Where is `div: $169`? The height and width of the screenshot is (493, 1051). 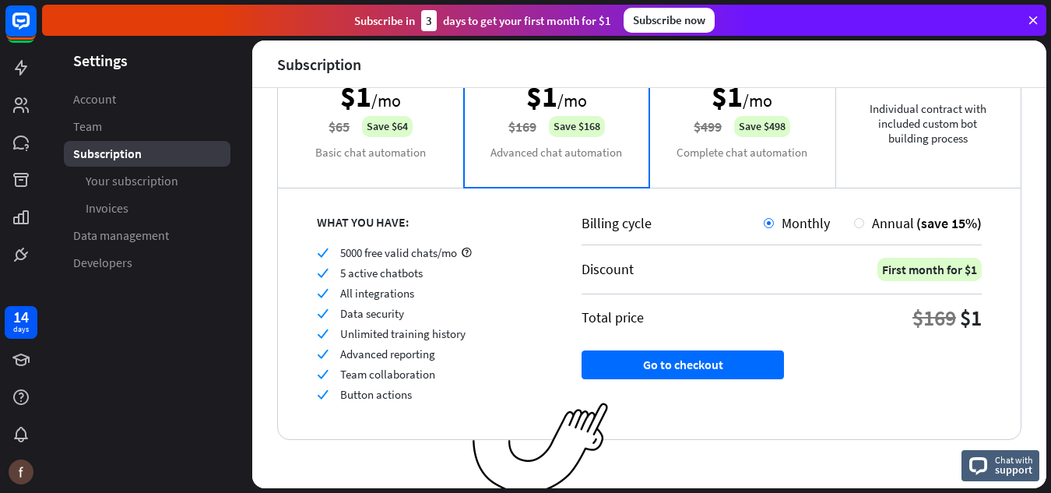 div: $169 is located at coordinates (934, 318).